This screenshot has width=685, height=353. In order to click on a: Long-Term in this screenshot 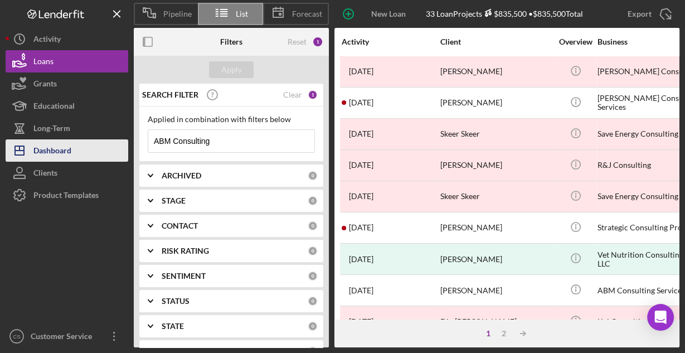, I will do `click(67, 128)`.